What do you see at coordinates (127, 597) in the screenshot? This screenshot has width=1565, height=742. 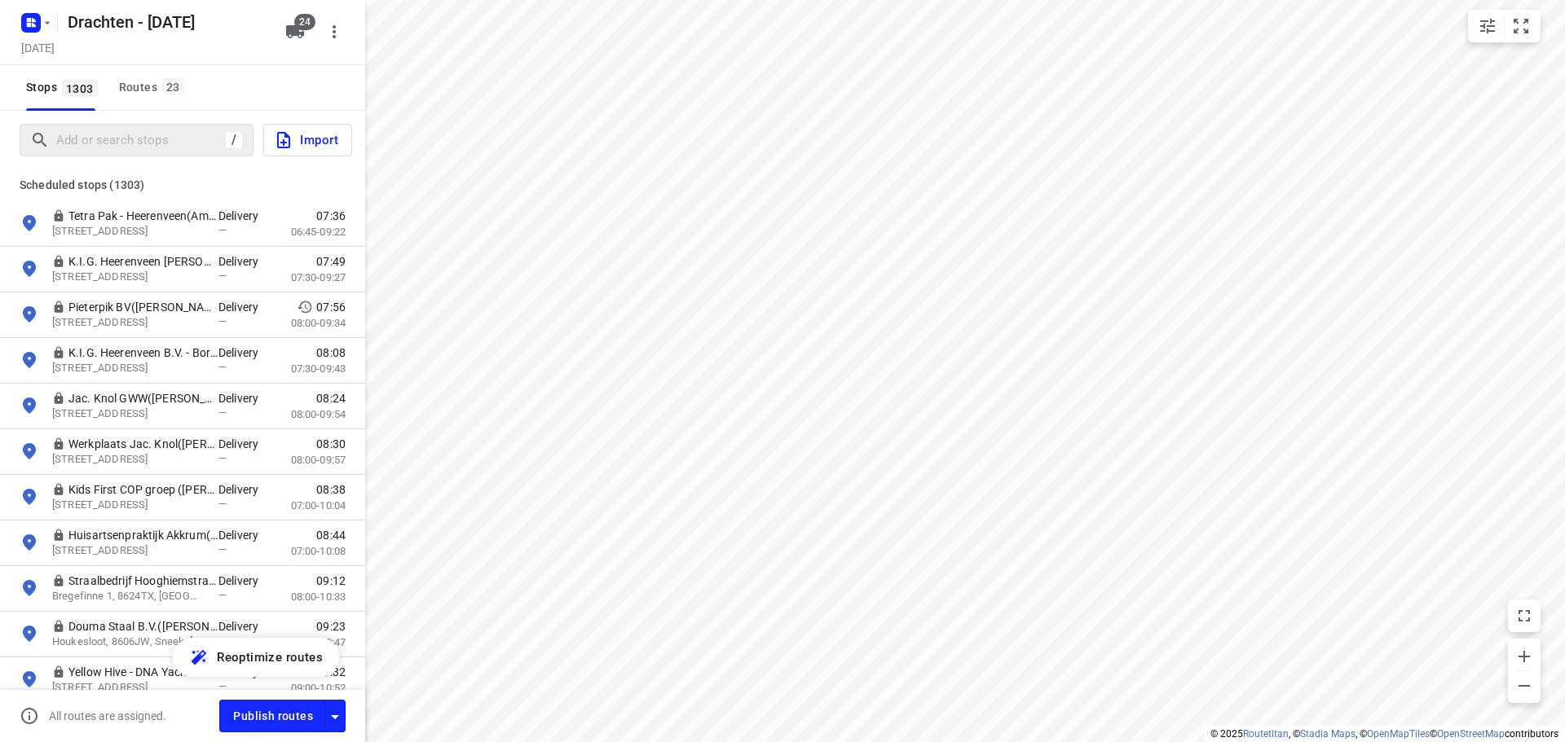 I see `p: Bregefinne 1, 8624TX, Uitwellingerga, NL` at bounding box center [127, 597].